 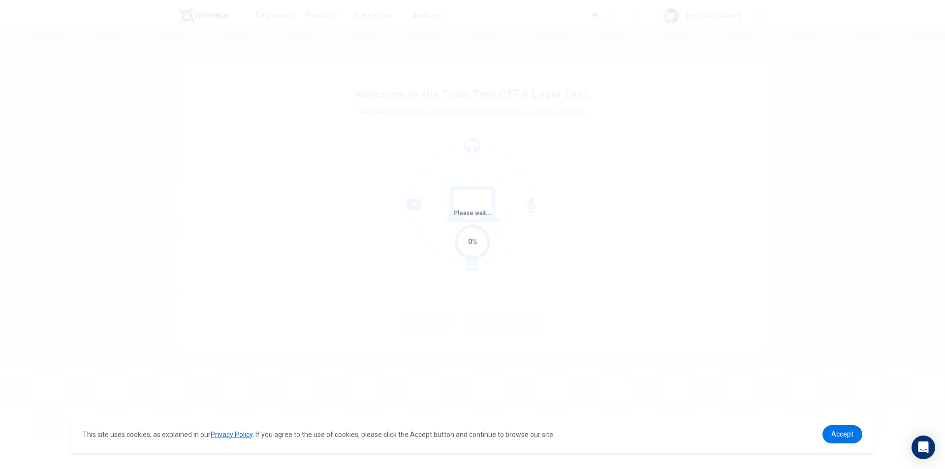 What do you see at coordinates (473, 242) in the screenshot?
I see `div: 0%` at bounding box center [473, 242].